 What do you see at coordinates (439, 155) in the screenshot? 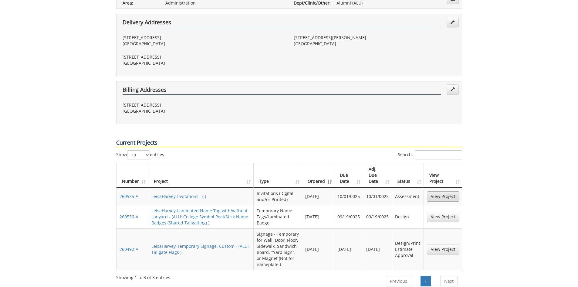
I see `input: Search:` at bounding box center [439, 155].